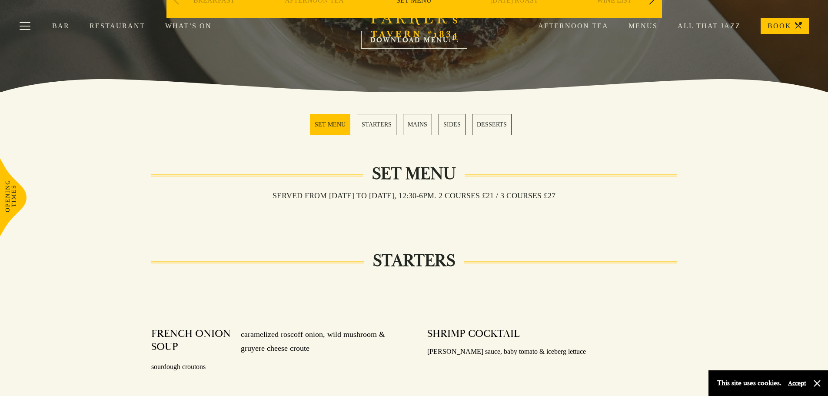  Describe the element at coordinates (192, 341) in the screenshot. I see `h4: FRENCH ONION SOUP` at that location.